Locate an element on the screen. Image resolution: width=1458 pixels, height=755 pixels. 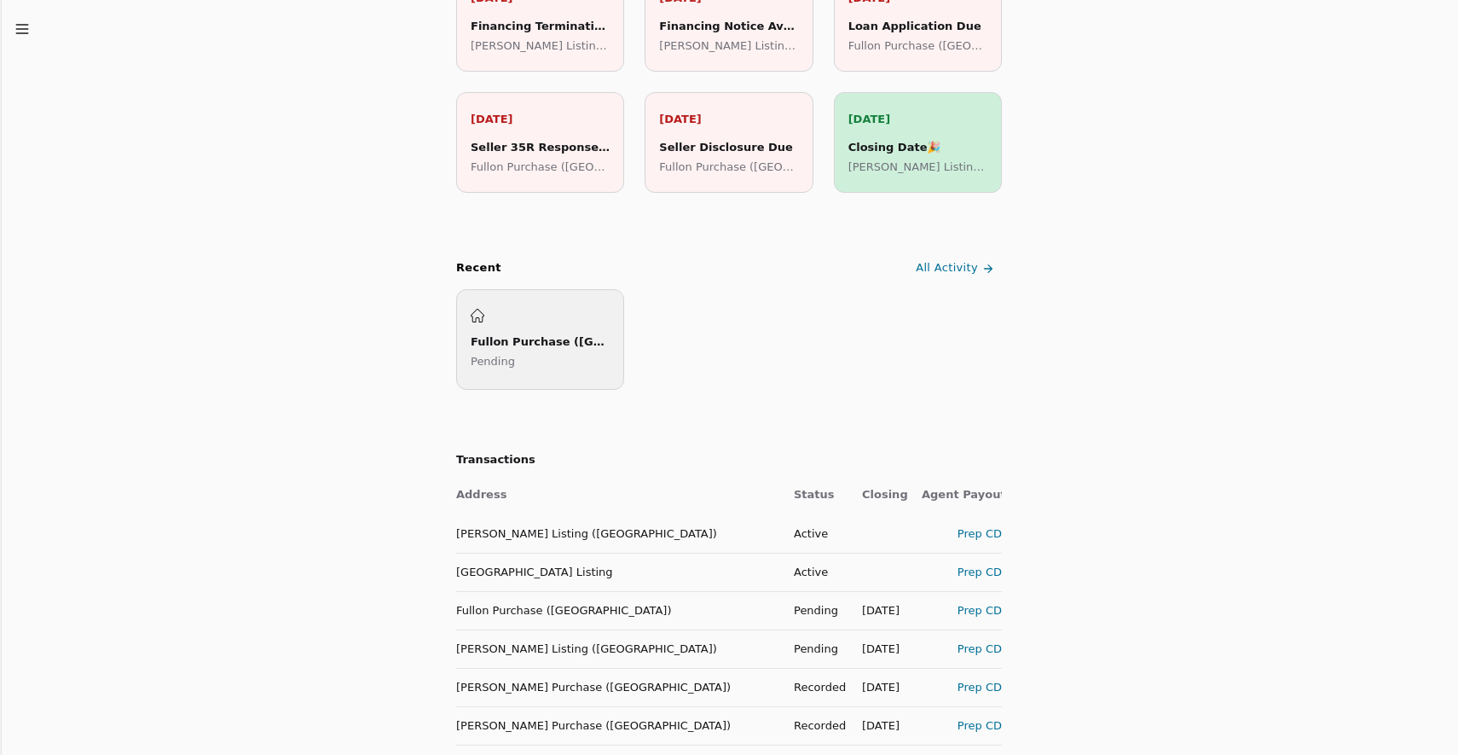
div: Loan Application Due is located at coordinates (917, 26).